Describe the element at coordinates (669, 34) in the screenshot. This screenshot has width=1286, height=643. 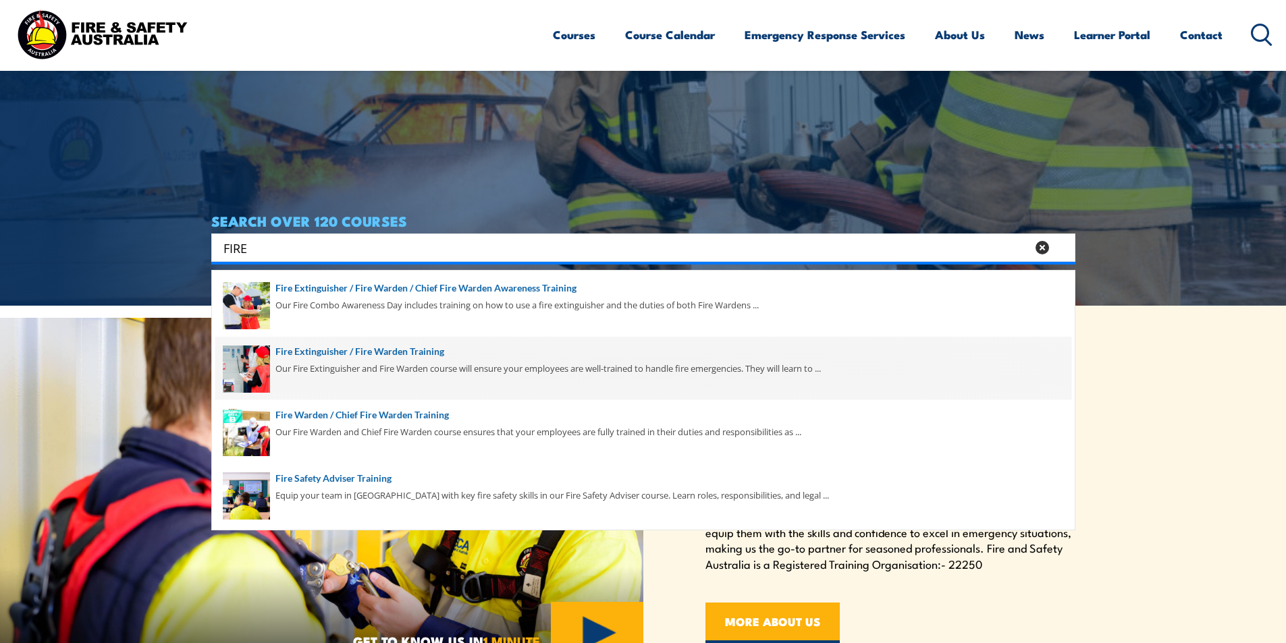
I see `a: Course Calendar` at that location.